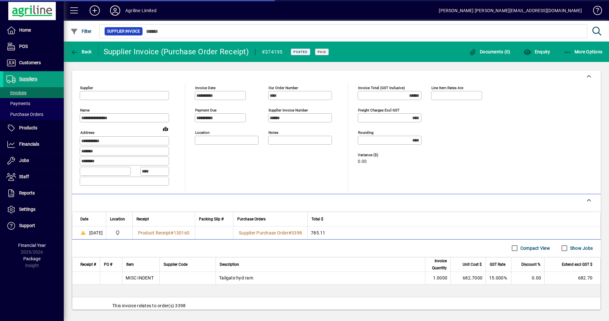 This screenshot has width=609, height=321. I want to click on td: 682.70, so click(573, 278).